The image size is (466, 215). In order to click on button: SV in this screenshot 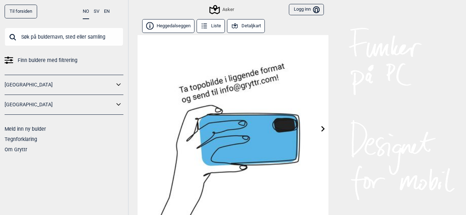, I will do `click(96, 11)`.